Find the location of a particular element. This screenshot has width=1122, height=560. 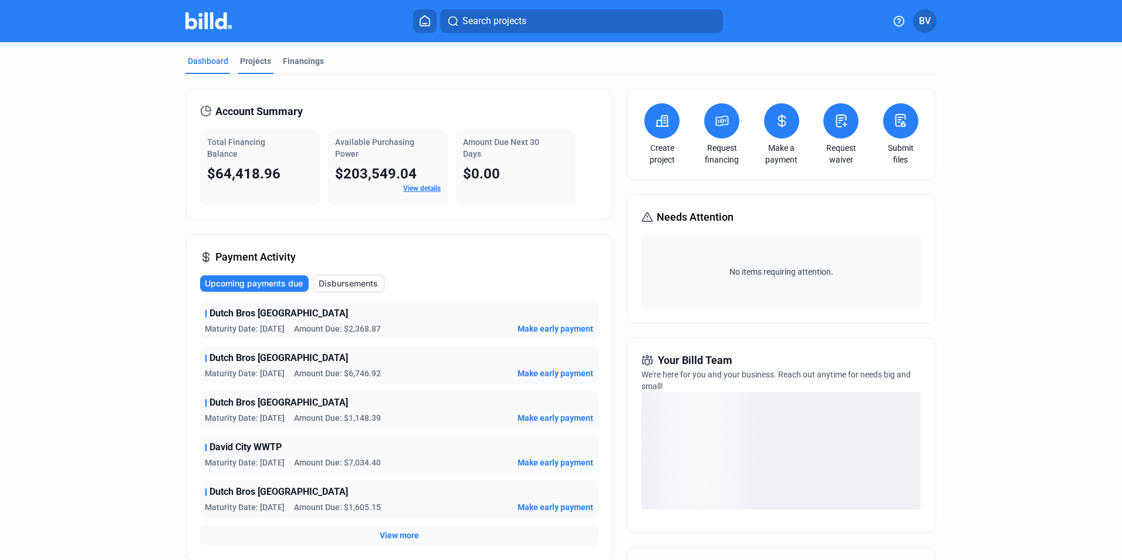

span: Amount Due: $7,034.40 is located at coordinates (337, 462).